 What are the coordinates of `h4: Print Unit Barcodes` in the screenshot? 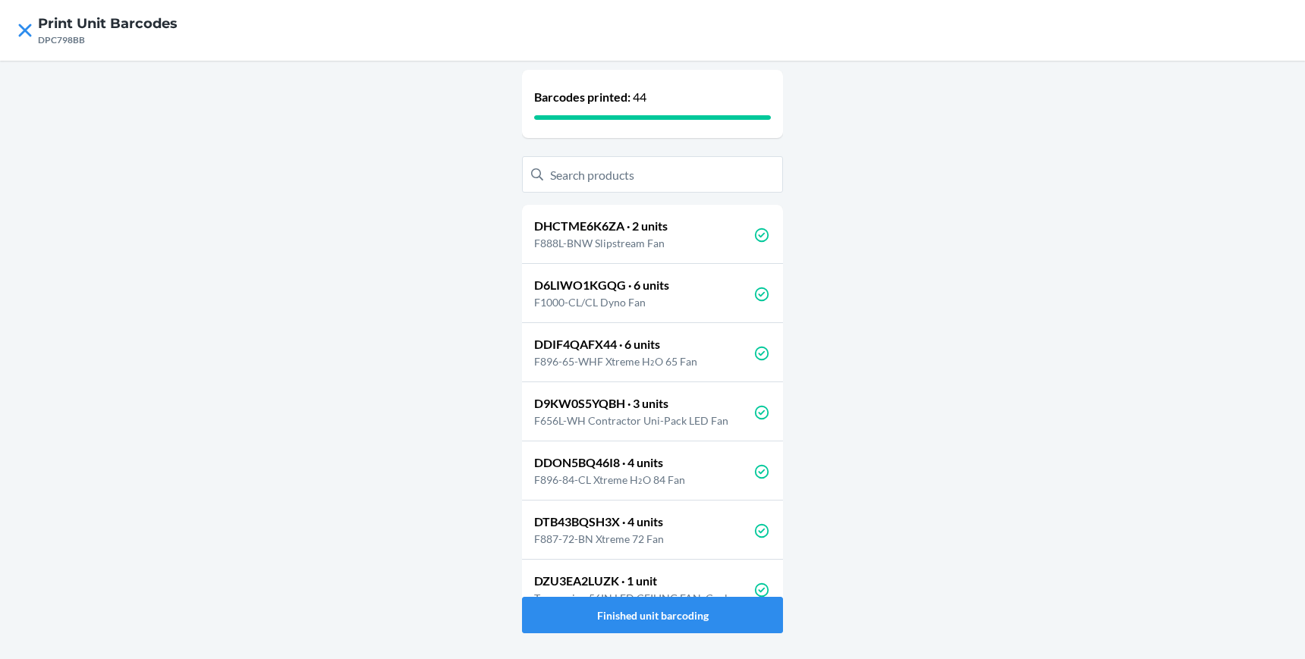 It's located at (108, 24).